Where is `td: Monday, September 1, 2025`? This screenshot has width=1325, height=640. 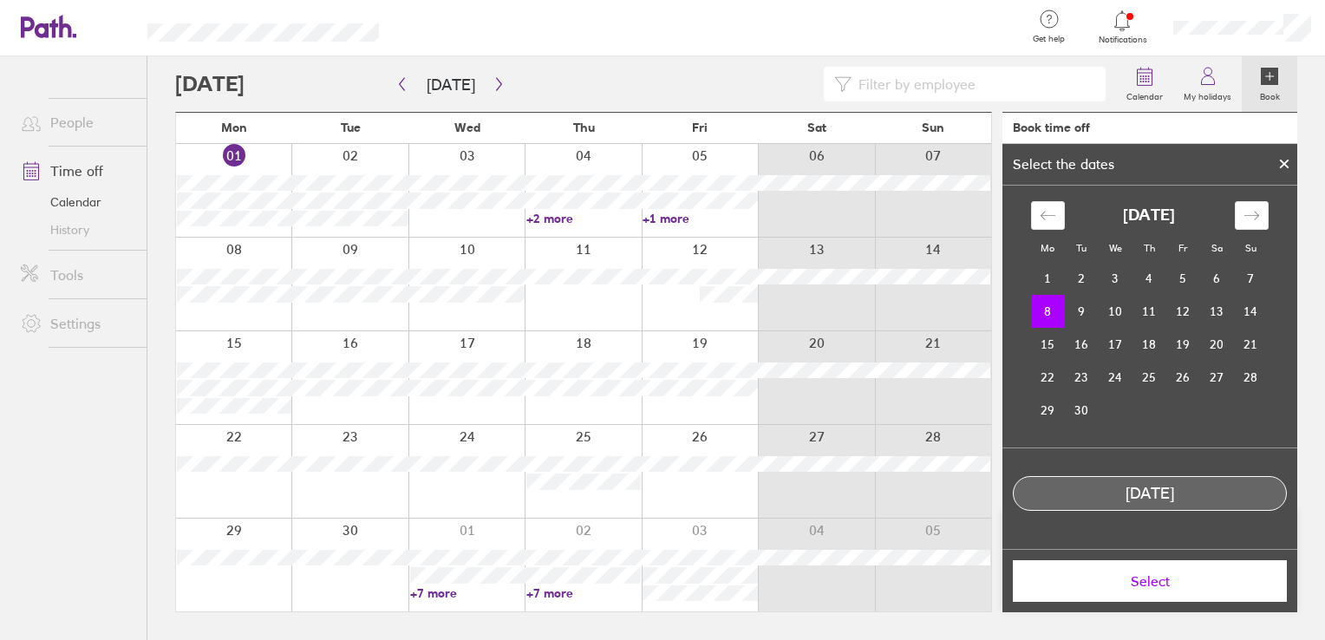
td: Monday, September 1, 2025 is located at coordinates (1048, 278).